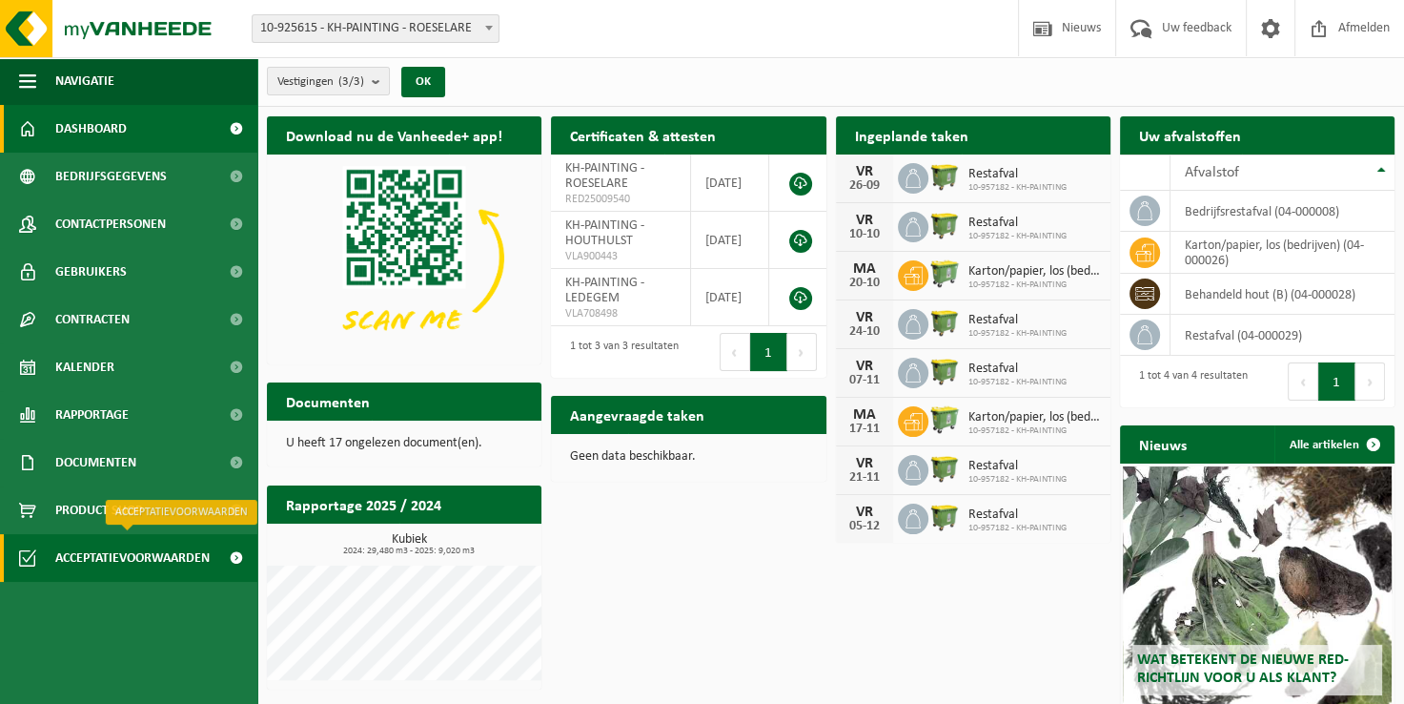 The width and height of the screenshot is (1404, 704). What do you see at coordinates (95, 462) in the screenshot?
I see `span: Documenten` at bounding box center [95, 462].